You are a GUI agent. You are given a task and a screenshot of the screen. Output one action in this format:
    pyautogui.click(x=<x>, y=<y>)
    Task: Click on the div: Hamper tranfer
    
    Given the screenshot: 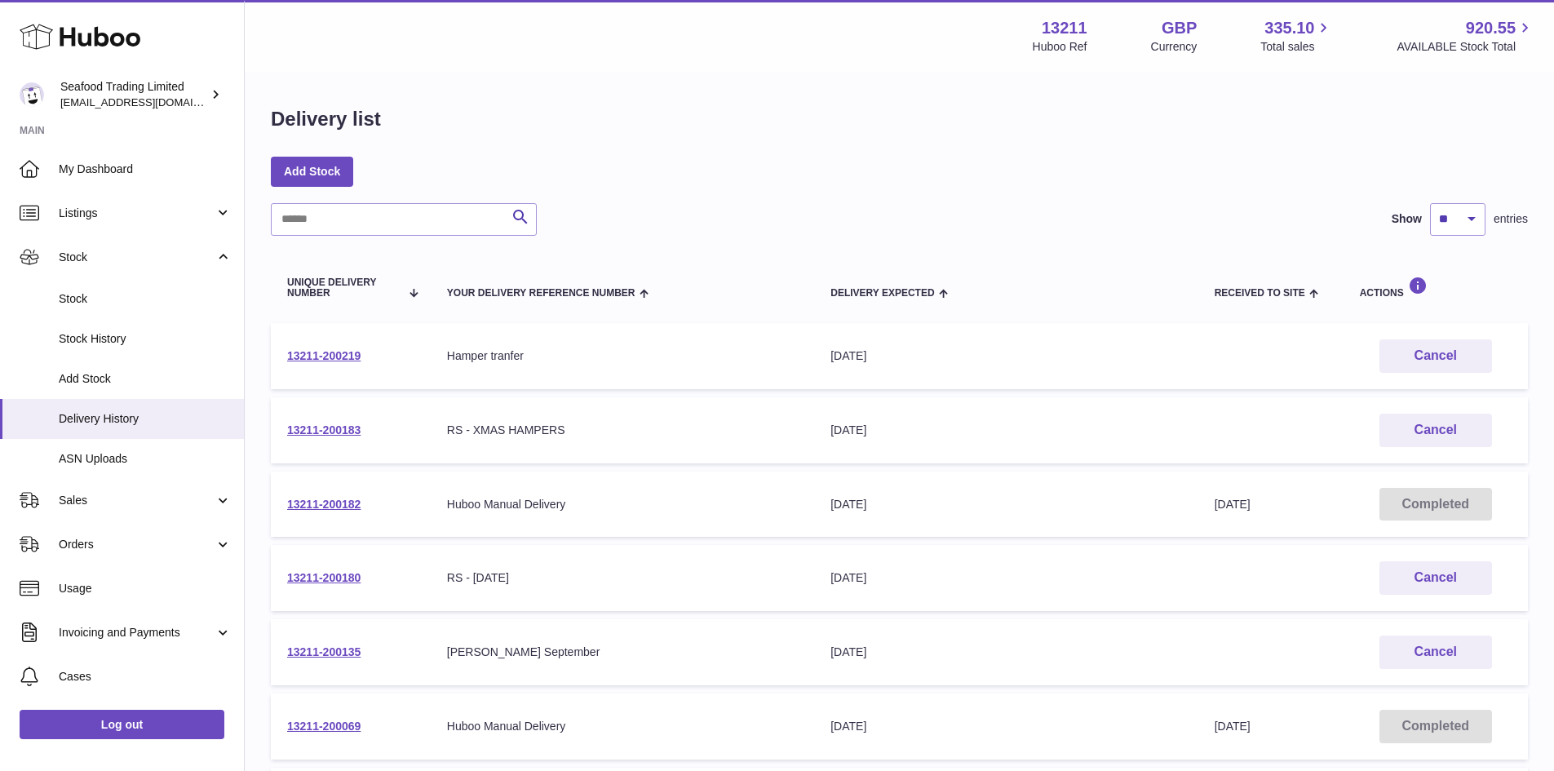 What is the action you would take?
    pyautogui.click(x=622, y=356)
    